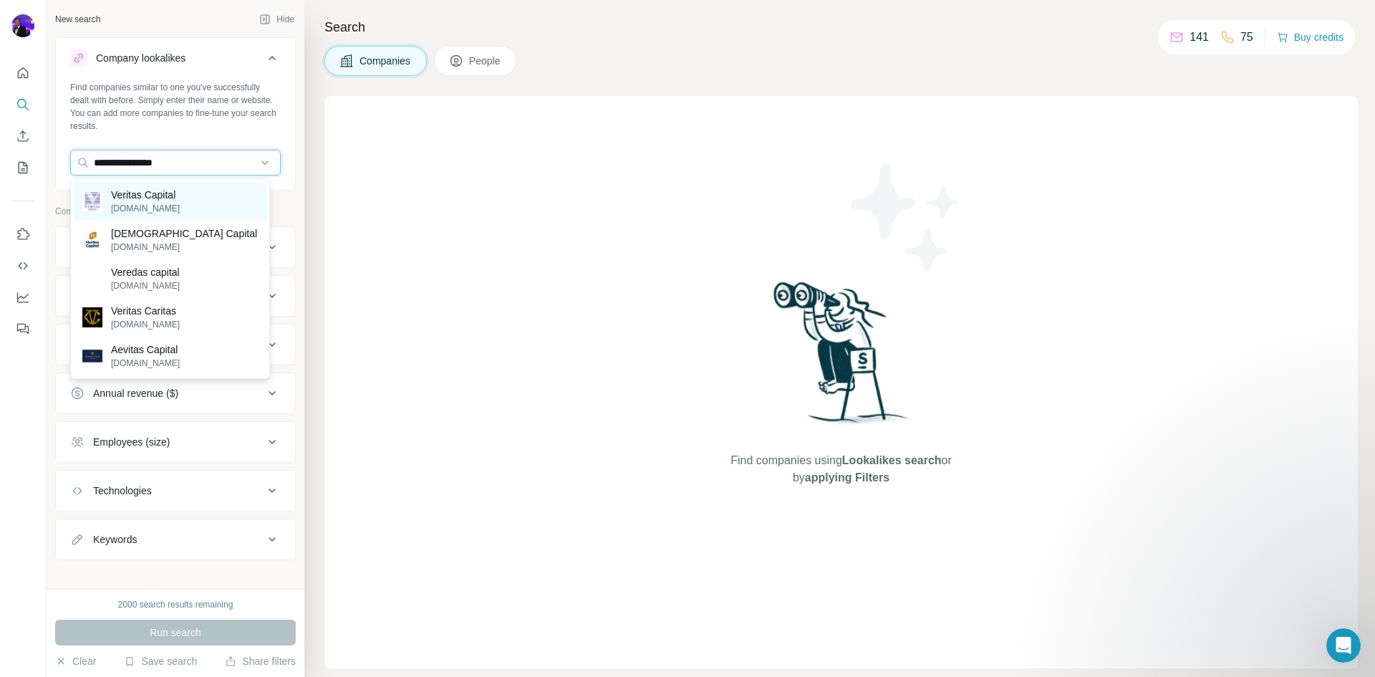  What do you see at coordinates (92, 317) in the screenshot?
I see `img: Veritas Caritas` at bounding box center [92, 317].